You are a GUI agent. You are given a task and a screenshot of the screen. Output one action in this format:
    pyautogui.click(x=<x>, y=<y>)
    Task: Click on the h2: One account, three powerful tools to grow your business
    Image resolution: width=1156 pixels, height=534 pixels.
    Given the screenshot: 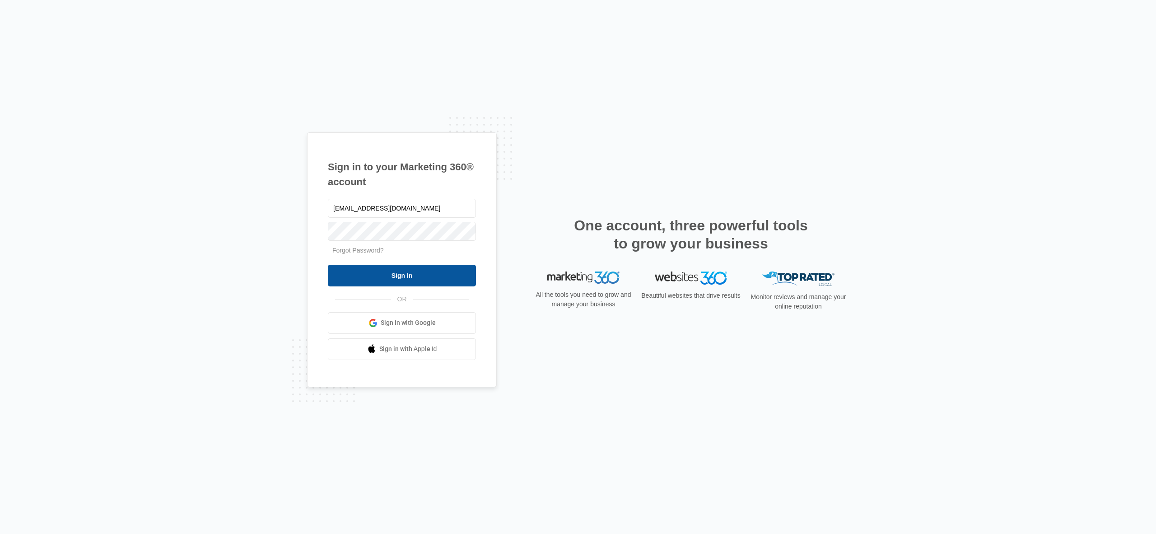 What is the action you would take?
    pyautogui.click(x=691, y=234)
    